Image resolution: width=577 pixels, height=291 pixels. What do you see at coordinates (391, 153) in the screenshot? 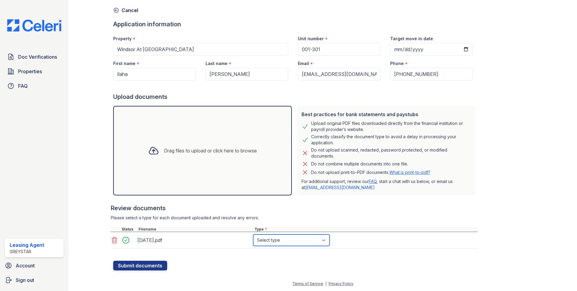
I see `div: Do not upload scanned, redacted, password protected, or modified documents.` at bounding box center [391, 153].